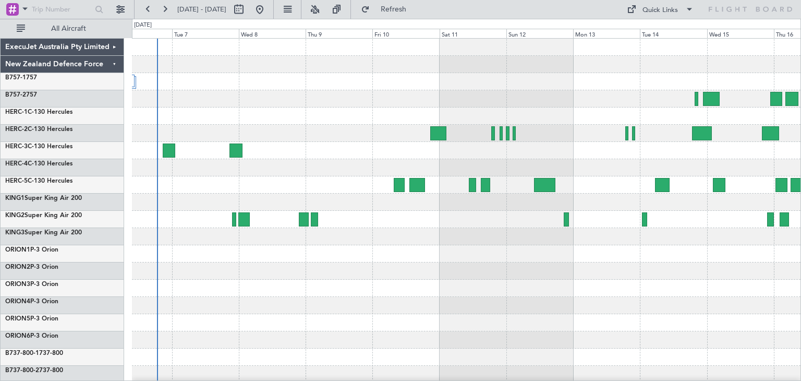  I want to click on a: B737-800-1737-800, so click(34, 353).